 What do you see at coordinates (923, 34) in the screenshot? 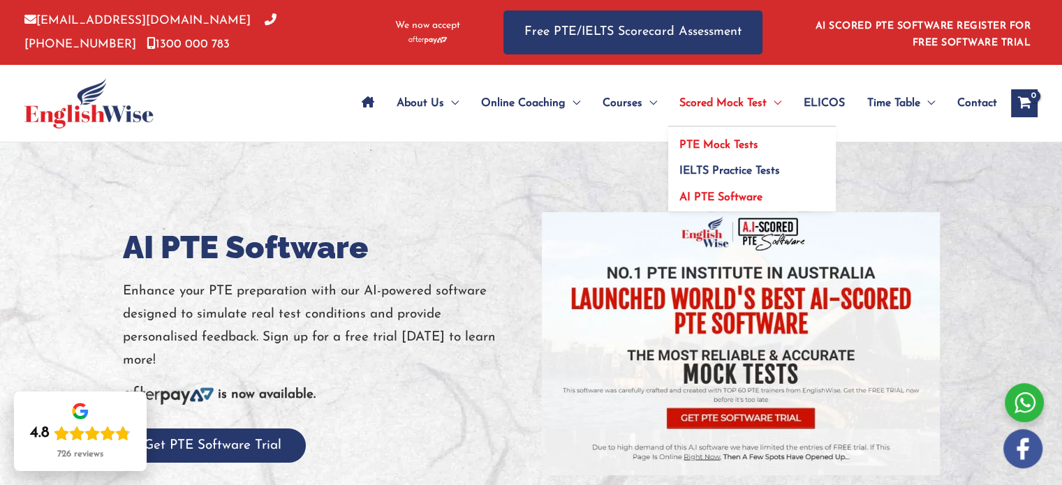
I see `a: AI SCORED PTE SOFTWARE REGISTER FOR FREE SOFTWARE TRIAL` at bounding box center [923, 34].